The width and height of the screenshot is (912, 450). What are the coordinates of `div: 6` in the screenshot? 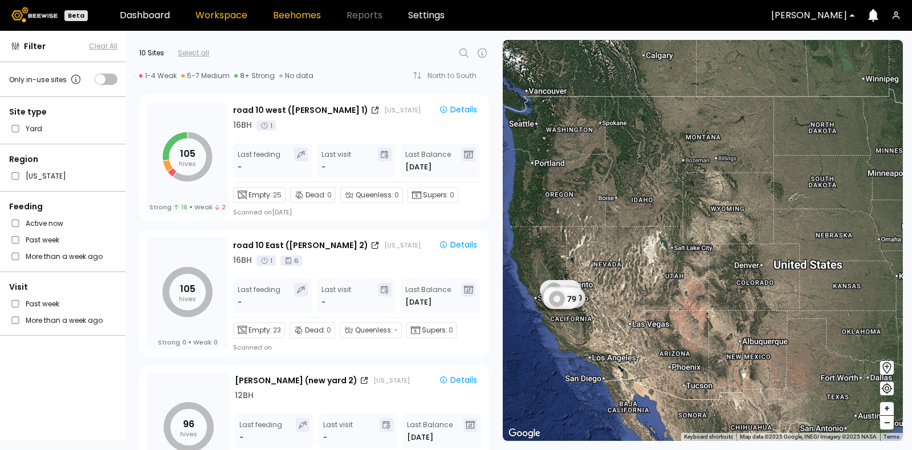 It's located at (291, 260).